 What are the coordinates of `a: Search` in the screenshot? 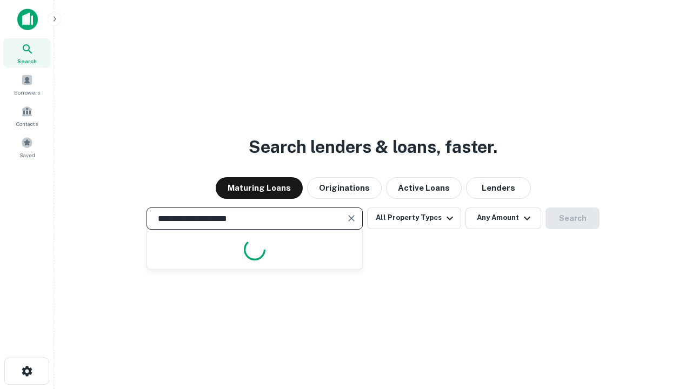 It's located at (27, 53).